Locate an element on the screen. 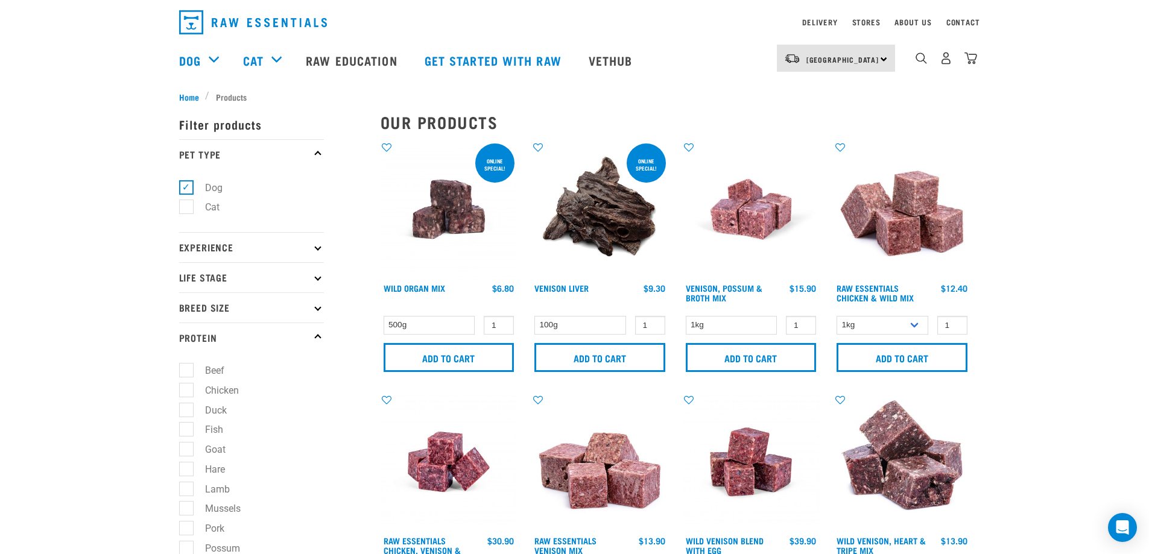 This screenshot has width=1149, height=554. label: Chicken is located at coordinates (215, 390).